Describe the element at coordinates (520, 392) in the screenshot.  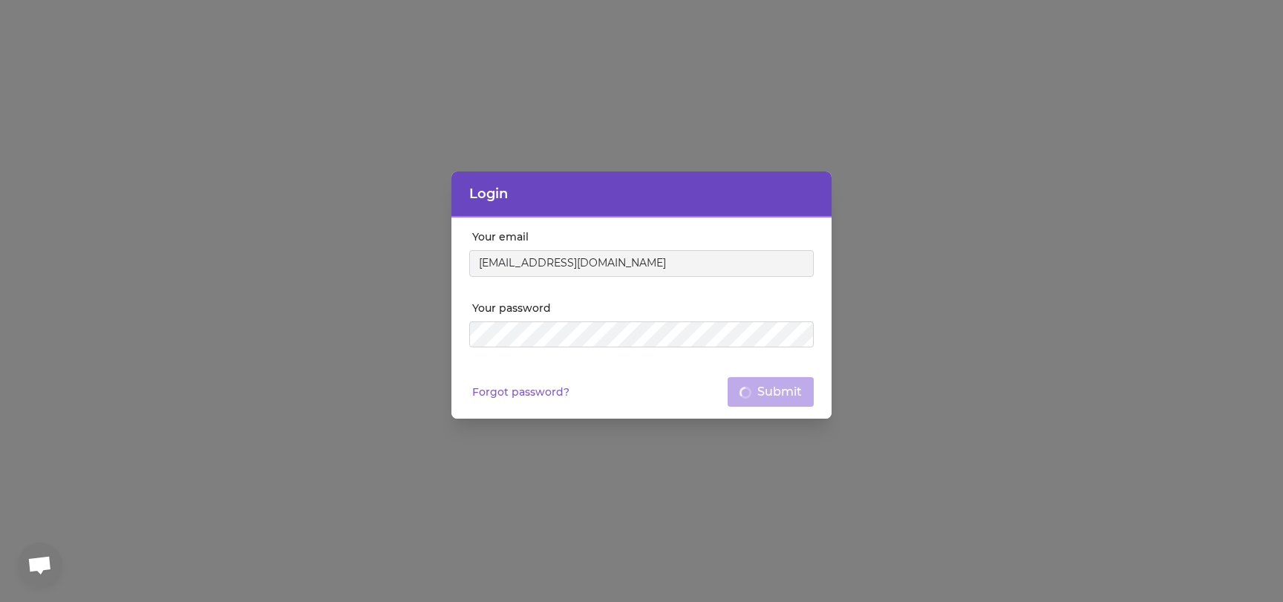
I see `a: Forgot password?` at that location.